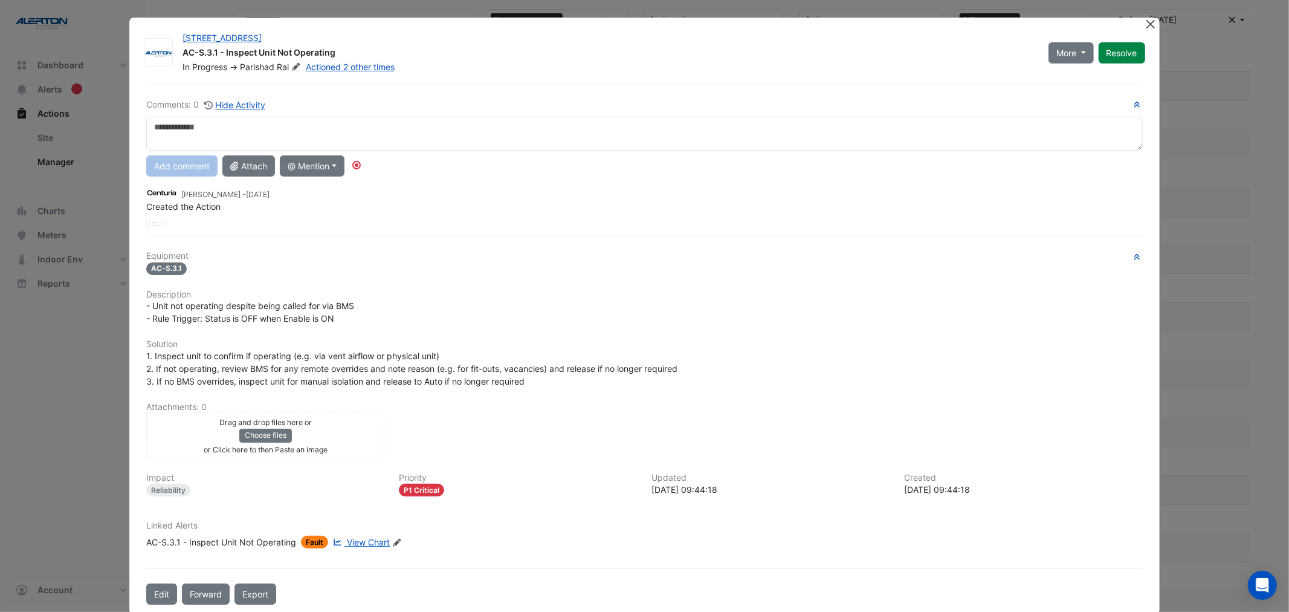 This screenshot has width=1289, height=612. What do you see at coordinates (161, 594) in the screenshot?
I see `button: Edit` at bounding box center [161, 594].